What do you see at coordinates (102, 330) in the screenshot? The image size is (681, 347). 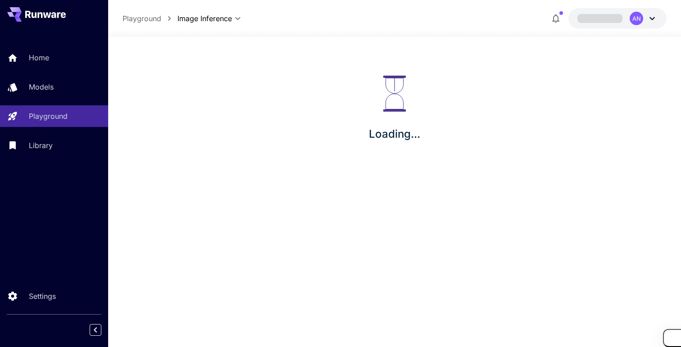 I see `div: Collapse sidebar` at bounding box center [102, 330].